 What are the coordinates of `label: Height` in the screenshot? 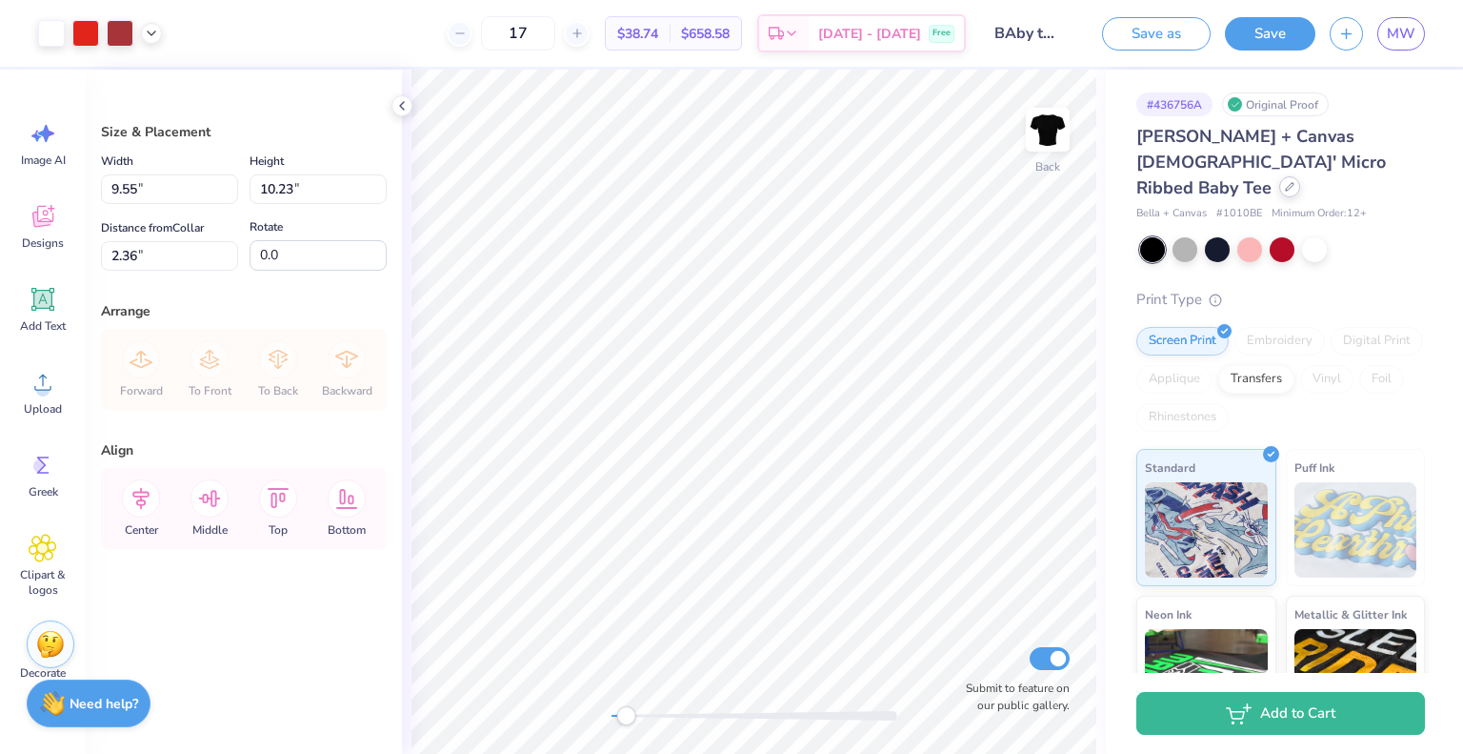 It's located at (267, 161).